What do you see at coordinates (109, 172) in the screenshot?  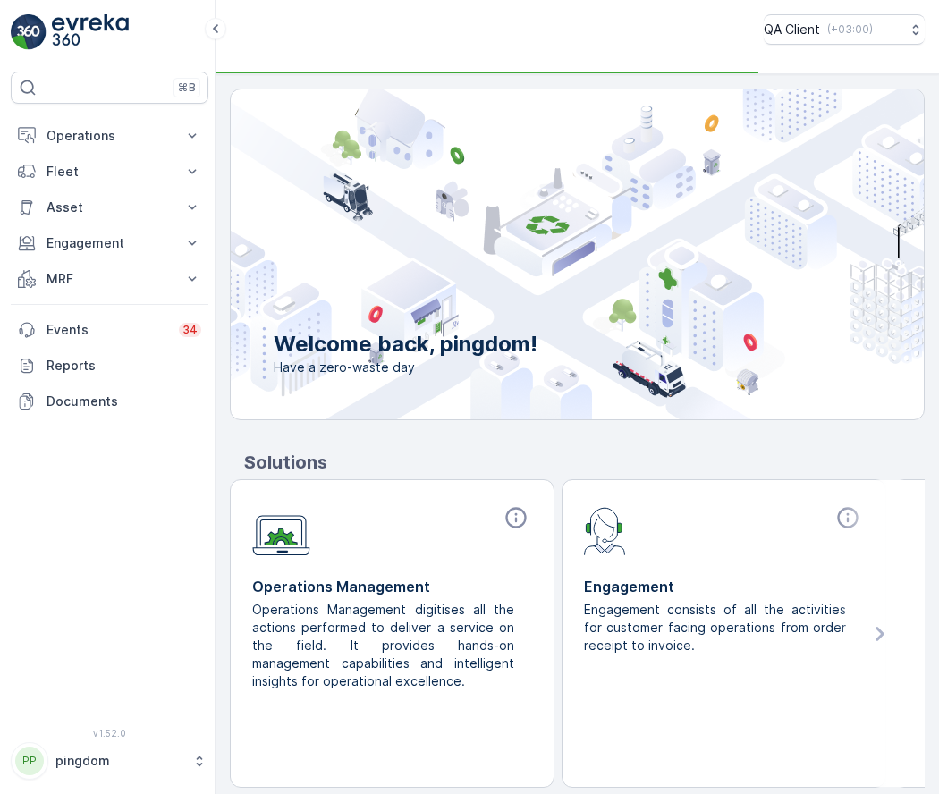 I see `button: Fleet` at bounding box center [109, 172].